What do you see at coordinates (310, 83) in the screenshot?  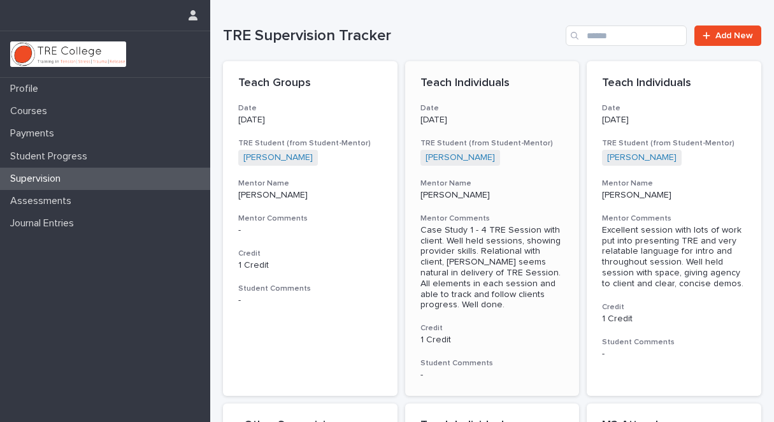 I see `p: Teach Groups` at bounding box center [310, 83].